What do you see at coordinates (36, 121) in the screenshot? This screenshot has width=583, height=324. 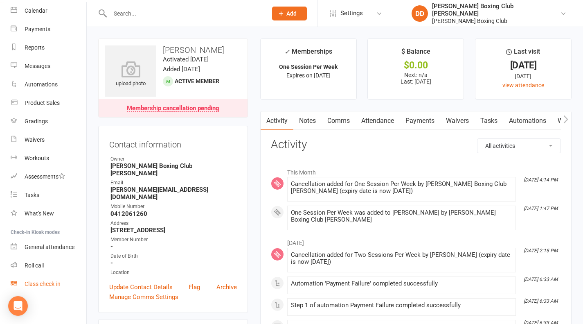 I see `div: Gradings` at bounding box center [36, 121].